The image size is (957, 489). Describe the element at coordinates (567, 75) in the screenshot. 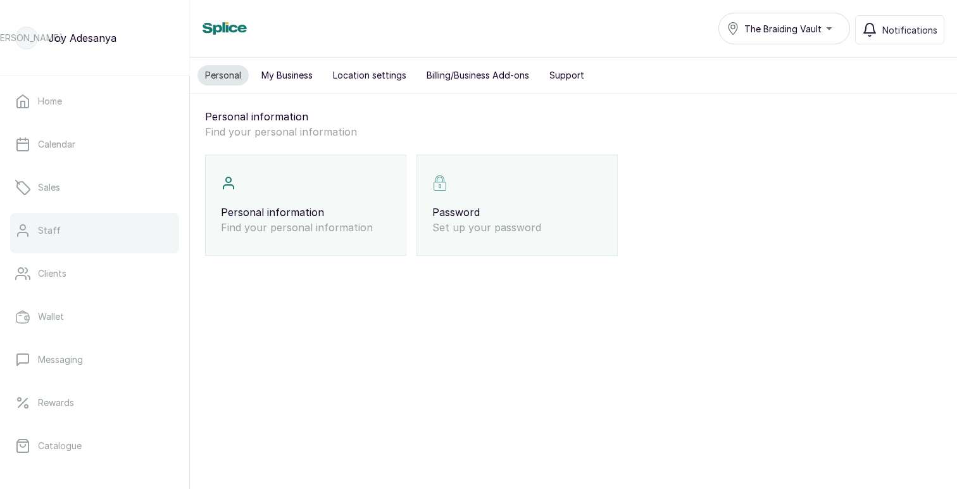

I see `button: Support` at that location.